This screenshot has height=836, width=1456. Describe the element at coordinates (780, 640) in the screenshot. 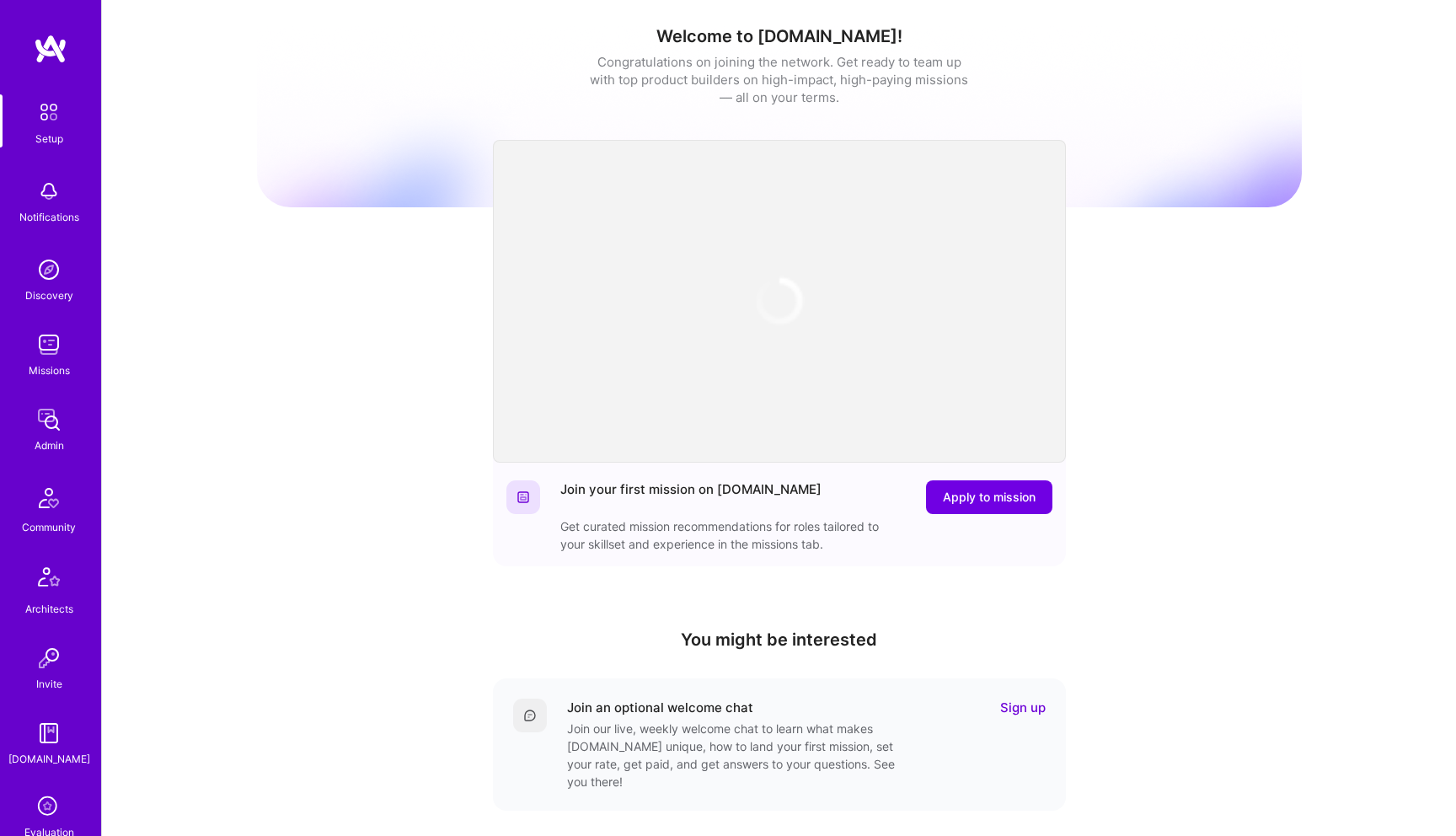

I see `h4: You might be interested` at that location.